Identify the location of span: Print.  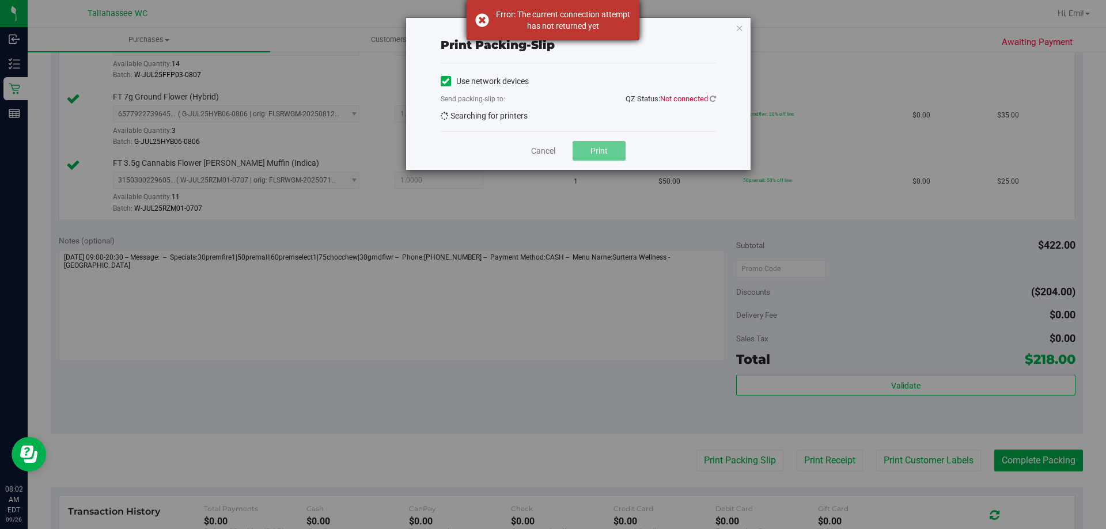
(599, 151).